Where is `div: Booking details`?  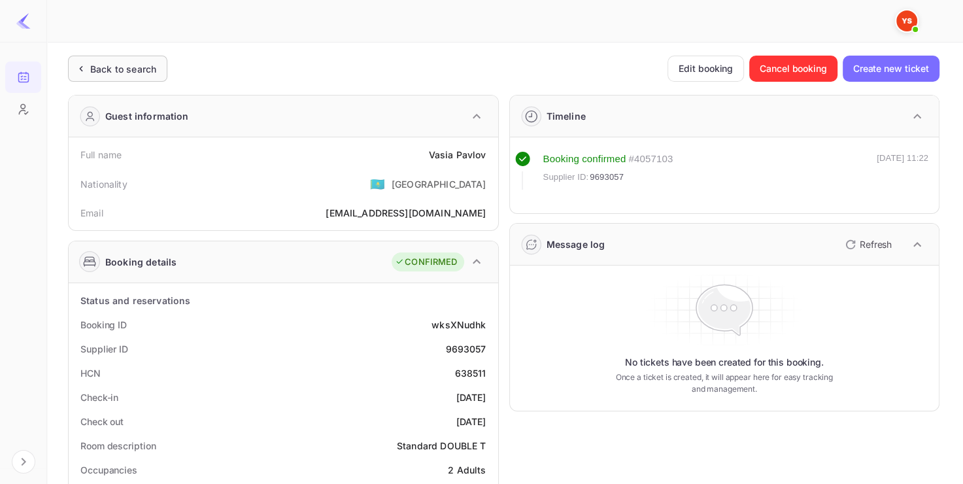
div: Booking details is located at coordinates (141, 262).